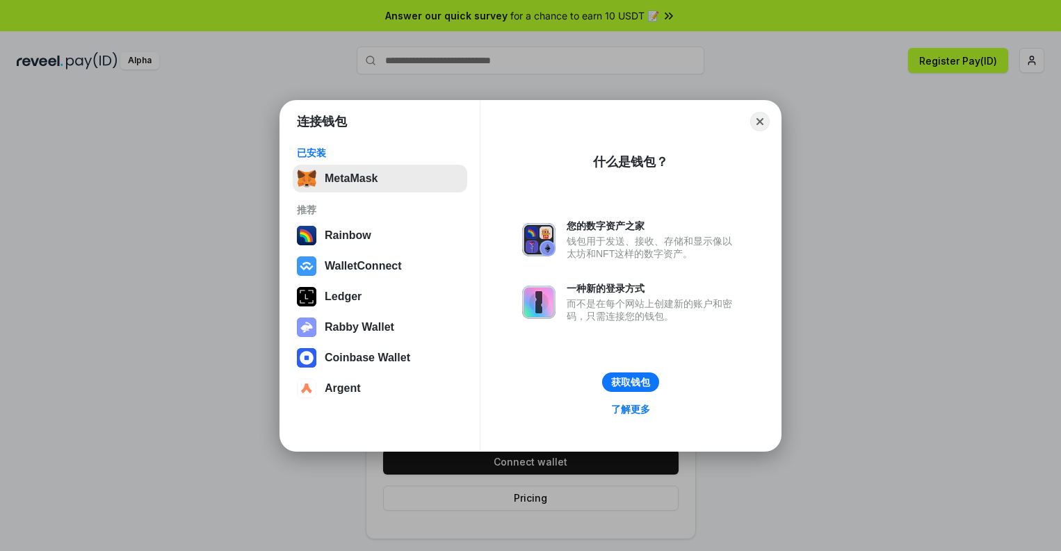 This screenshot has width=1061, height=551. Describe the element at coordinates (307, 236) in the screenshot. I see `img: svg+xml,%3Csvg%20width%3D%22120%22%20height%3D%22120%22%20viewBox%3D%220%200%20120%20120%22%20fil...` at that location.